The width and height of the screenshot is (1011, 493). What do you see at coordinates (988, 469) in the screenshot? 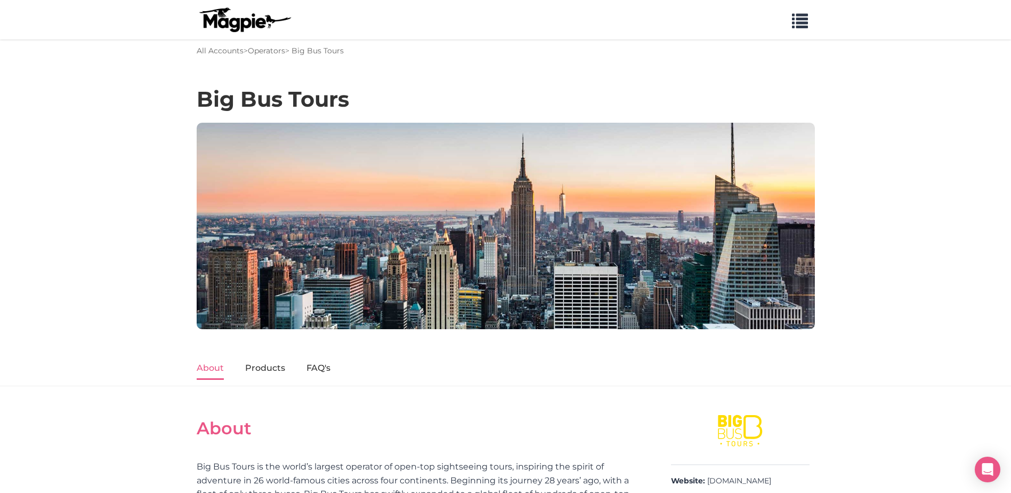
I see `div: Open Intercom Messenger` at bounding box center [988, 469].